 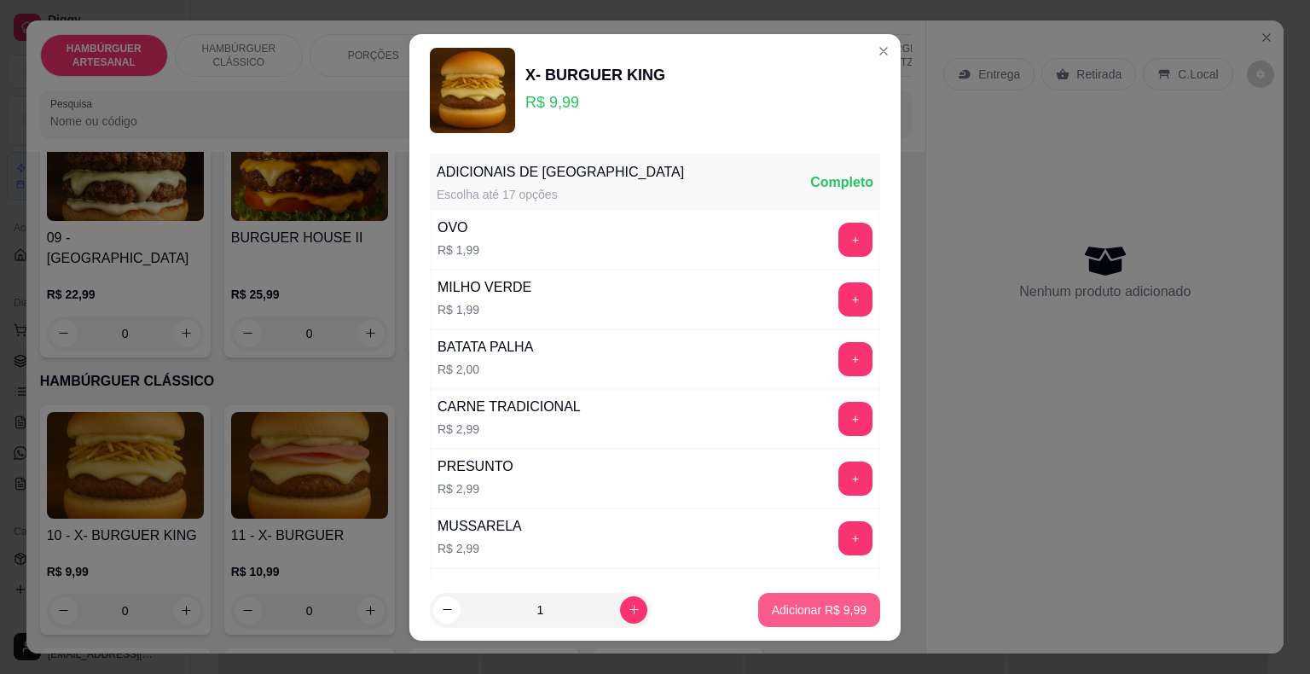 What do you see at coordinates (479, 526) in the screenshot?
I see `div: MUSSARELA` at bounding box center [479, 526].